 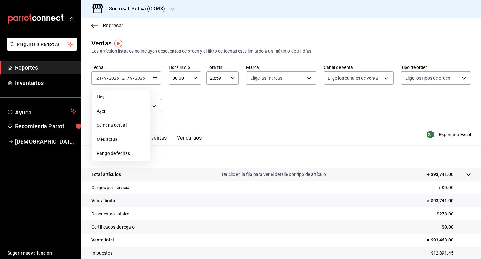 What do you see at coordinates (118, 43) in the screenshot?
I see `button: Tooltip marker` at bounding box center [118, 43].